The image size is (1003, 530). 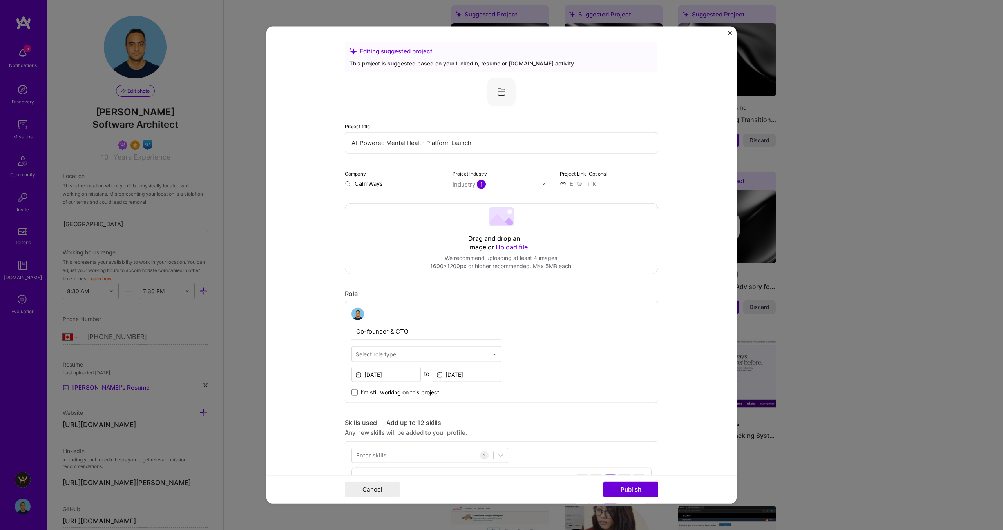 What do you see at coordinates (502, 92) in the screenshot?
I see `img: Company logo` at bounding box center [502, 92].